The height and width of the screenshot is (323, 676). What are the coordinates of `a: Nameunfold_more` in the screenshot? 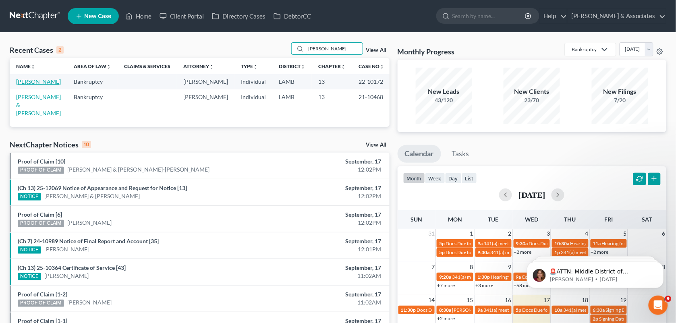 It's located at (26, 66).